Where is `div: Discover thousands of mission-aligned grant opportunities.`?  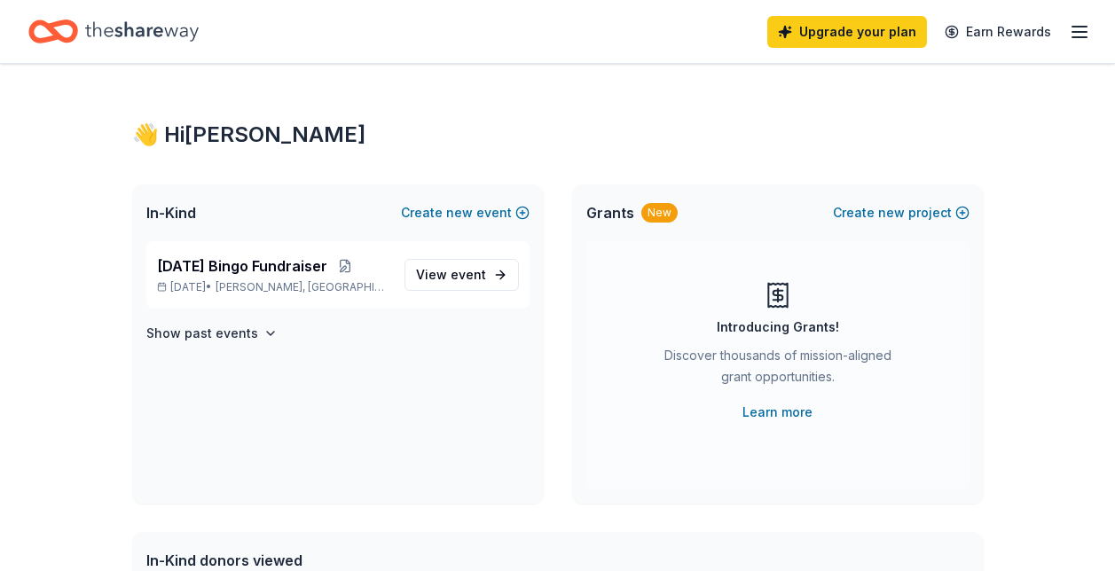 div: Discover thousands of mission-aligned grant opportunities. is located at coordinates (778, 370).